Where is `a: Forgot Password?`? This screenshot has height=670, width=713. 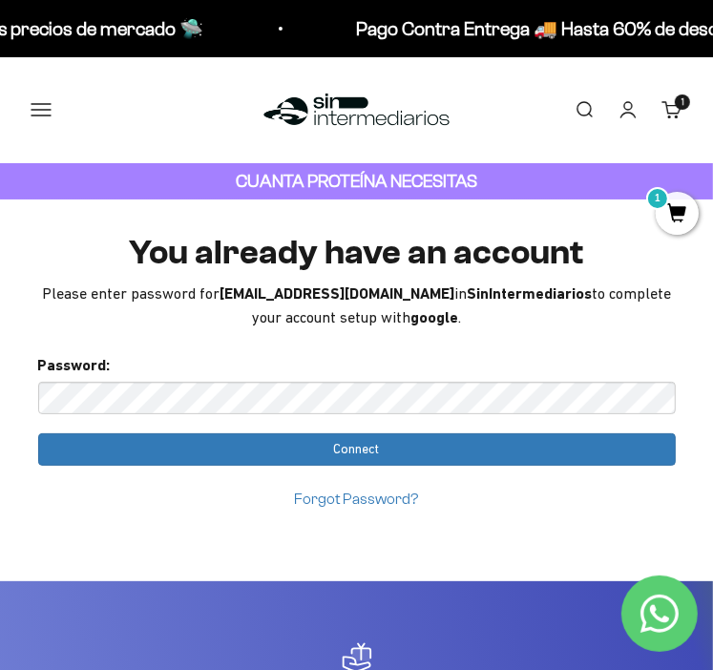 a: Forgot Password? is located at coordinates (357, 498).